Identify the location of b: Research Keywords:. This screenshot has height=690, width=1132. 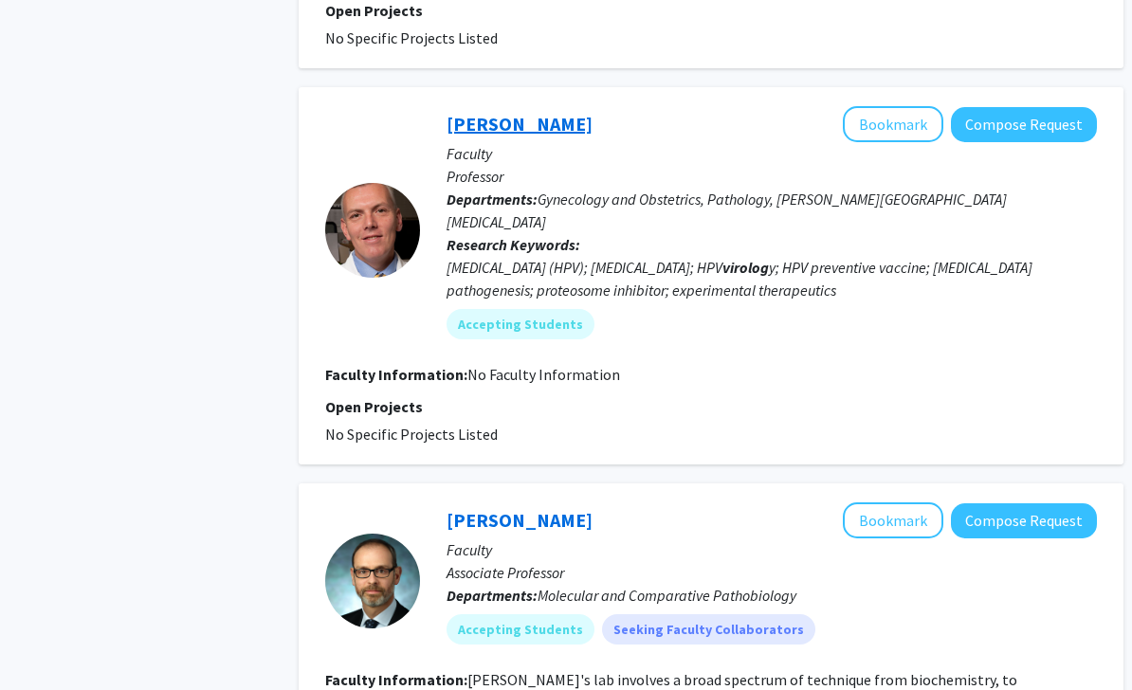
(513, 245).